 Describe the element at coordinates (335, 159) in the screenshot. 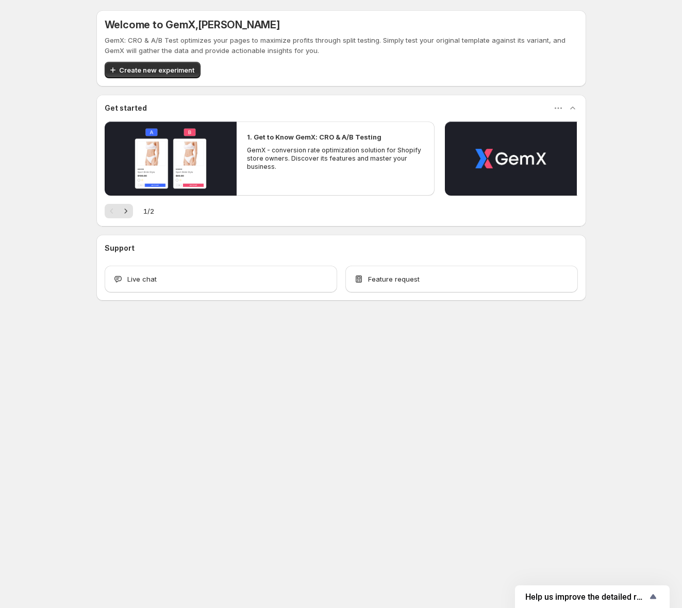

I see `p: GemX - conversion rate optimization solution for Shopify store owners. Discover its features and ...` at that location.